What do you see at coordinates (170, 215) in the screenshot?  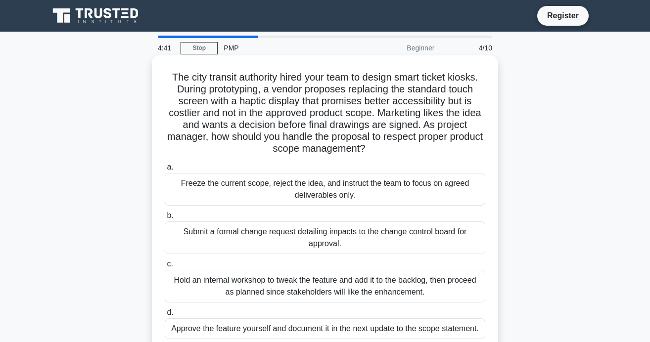 I see `span: b.` at bounding box center [170, 215].